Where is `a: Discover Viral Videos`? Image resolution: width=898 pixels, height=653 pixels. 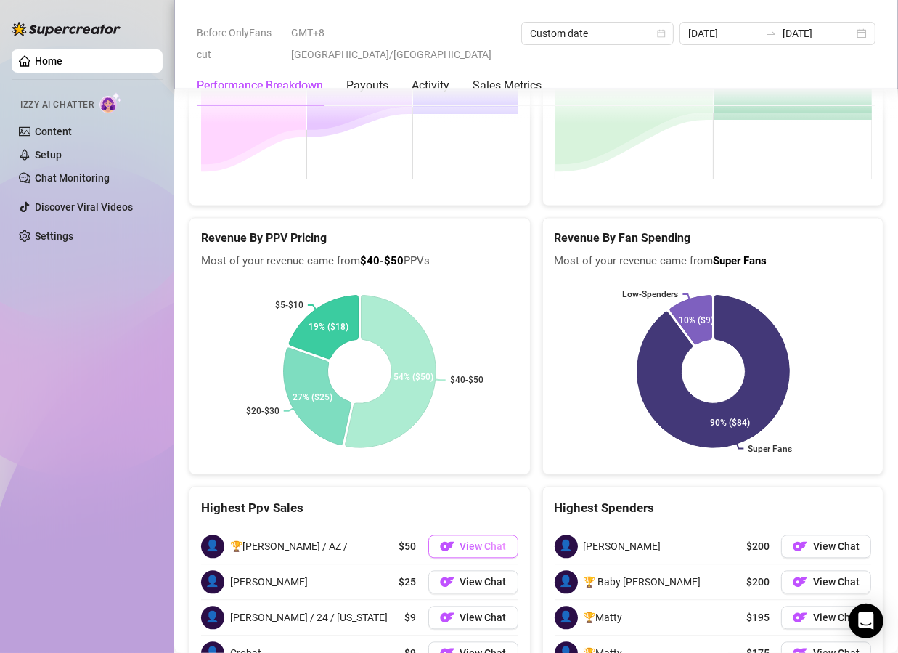
a: Discover Viral Videos is located at coordinates (84, 207).